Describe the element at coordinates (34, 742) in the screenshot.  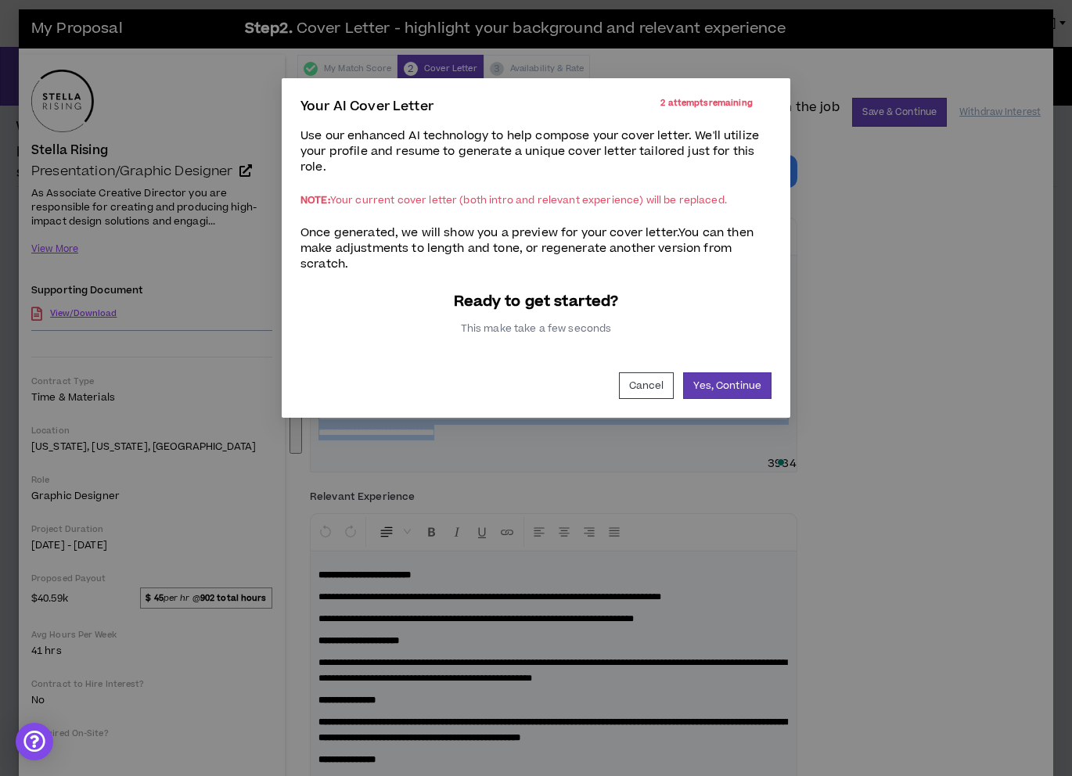
I see `div: Open Intercom Messenger` at that location.